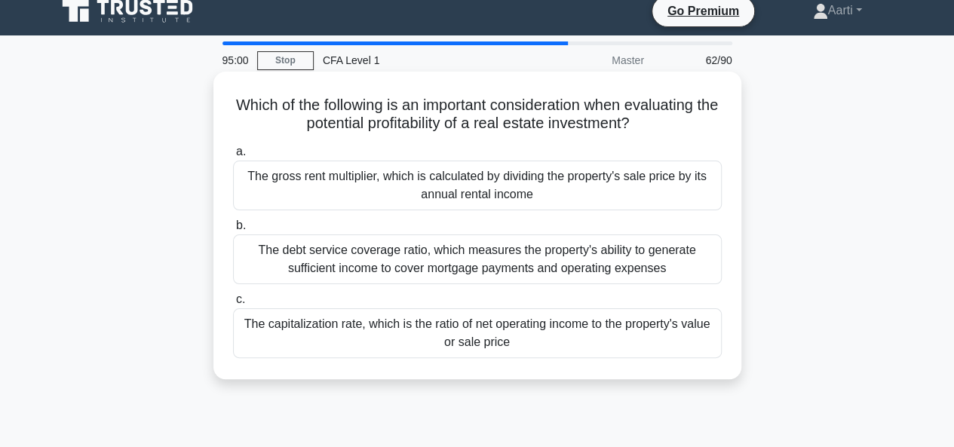 Image resolution: width=954 pixels, height=447 pixels. I want to click on span: a., so click(240, 151).